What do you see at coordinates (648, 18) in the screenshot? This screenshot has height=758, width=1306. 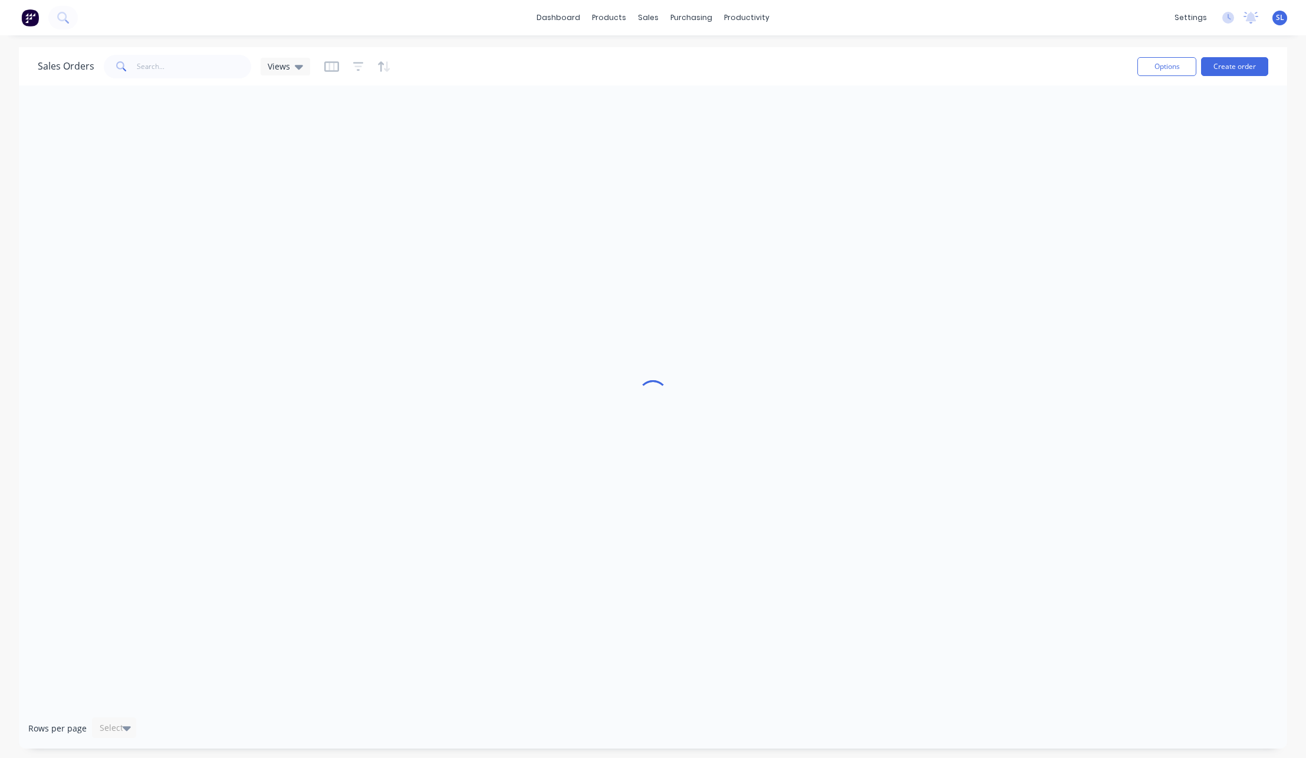 I see `div: sales` at bounding box center [648, 18].